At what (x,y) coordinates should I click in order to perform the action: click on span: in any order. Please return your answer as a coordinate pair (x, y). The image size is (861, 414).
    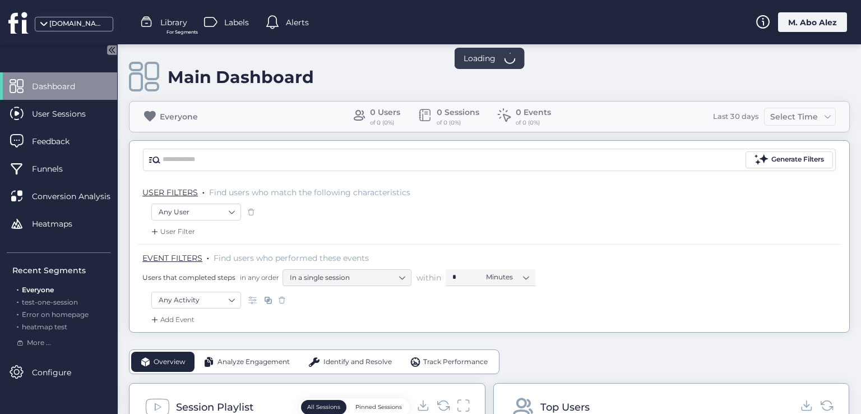
    Looking at the image, I should click on (258, 277).